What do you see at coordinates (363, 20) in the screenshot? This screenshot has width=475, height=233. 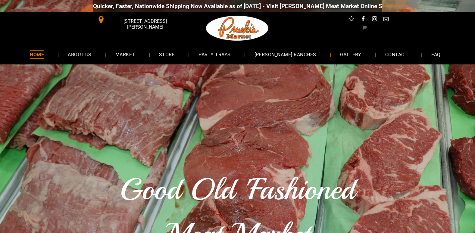 I see `a: facebook` at bounding box center [363, 20].